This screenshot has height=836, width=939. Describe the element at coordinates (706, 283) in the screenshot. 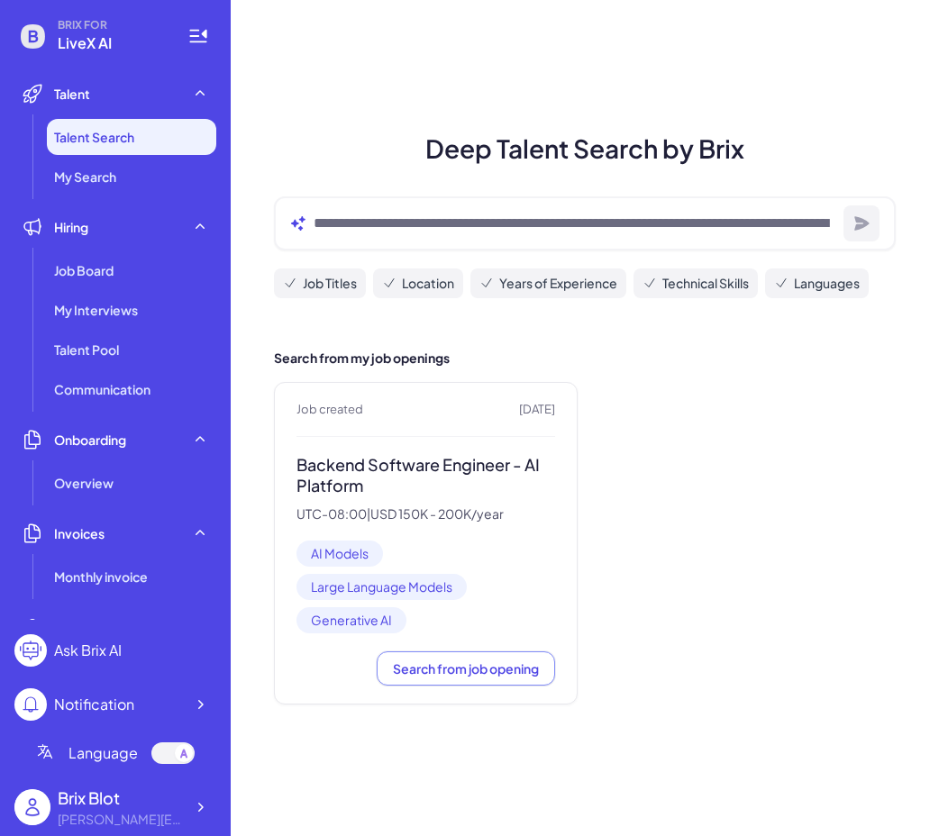

I see `span: Technical Skills` at that location.